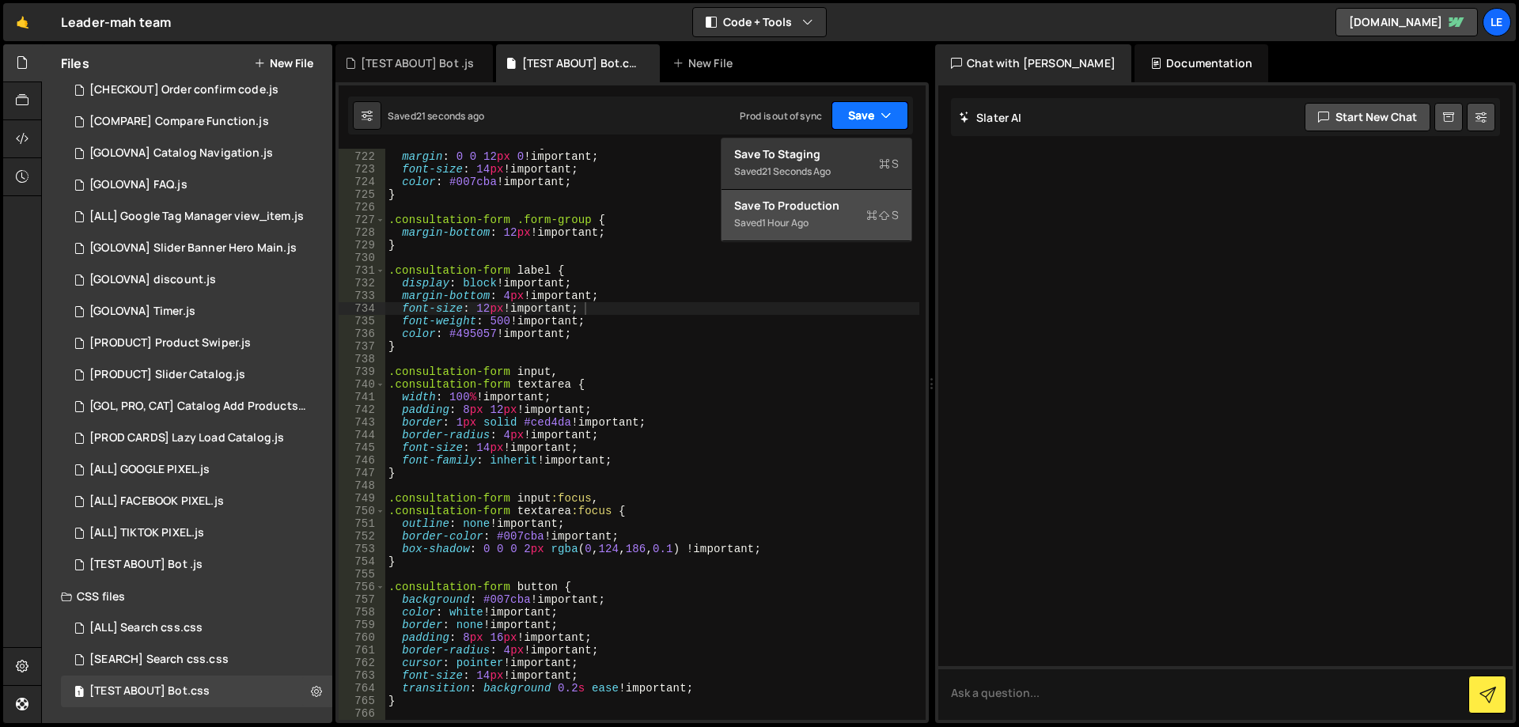 This screenshot has height=727, width=1519. I want to click on div: 16298/44466.js, so click(196, 280).